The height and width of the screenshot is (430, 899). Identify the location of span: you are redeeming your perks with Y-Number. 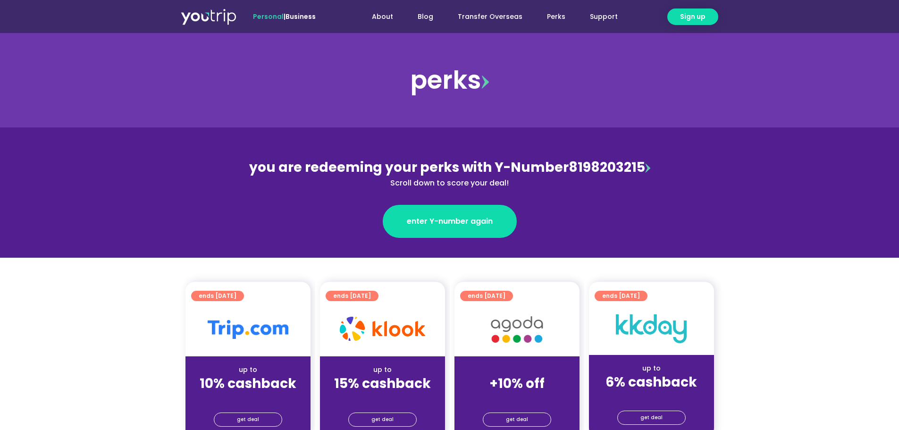
(409, 167).